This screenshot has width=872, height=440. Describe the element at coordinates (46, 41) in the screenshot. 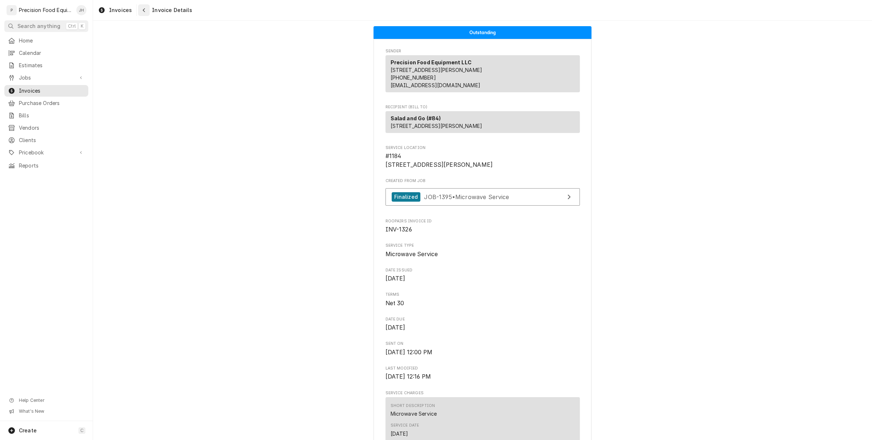

I see `a: Home` at that location.